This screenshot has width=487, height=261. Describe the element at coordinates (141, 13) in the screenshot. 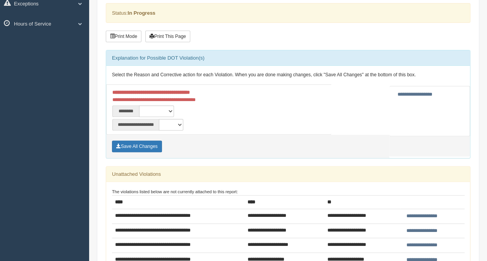

I see `strong: In Progress` at that location.